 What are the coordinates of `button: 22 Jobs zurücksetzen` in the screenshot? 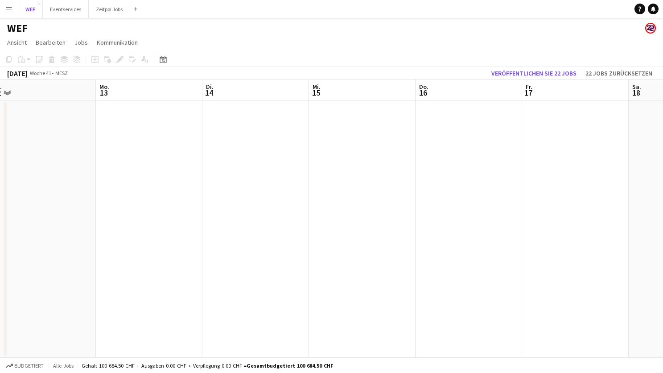 It's located at (619, 73).